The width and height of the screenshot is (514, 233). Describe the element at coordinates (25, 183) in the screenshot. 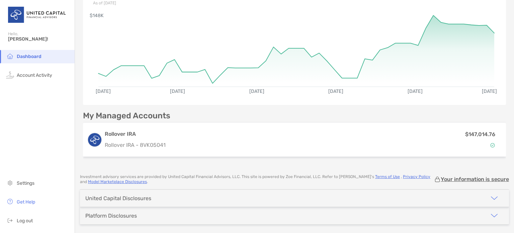

I see `span: Settings` at that location.